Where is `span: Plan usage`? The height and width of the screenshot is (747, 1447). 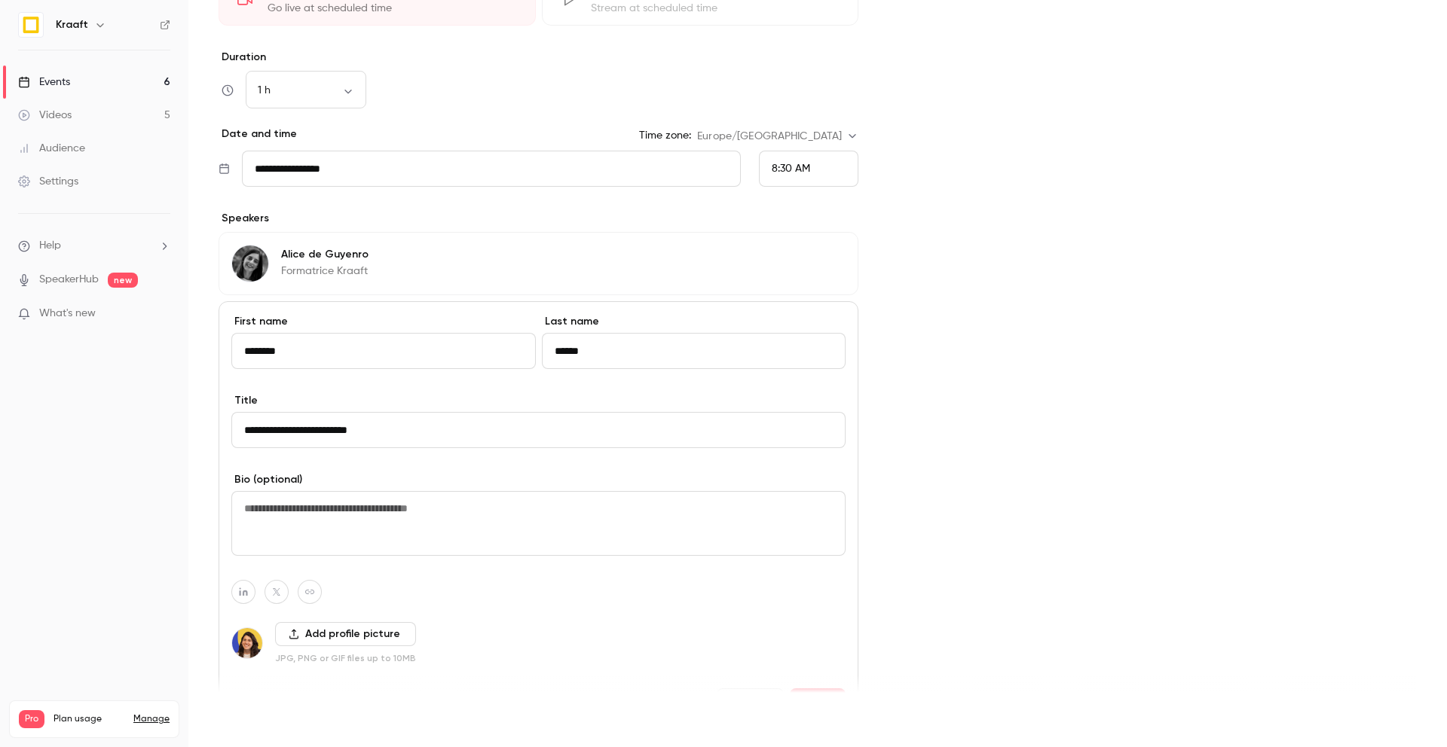 span: Plan usage is located at coordinates (89, 720).